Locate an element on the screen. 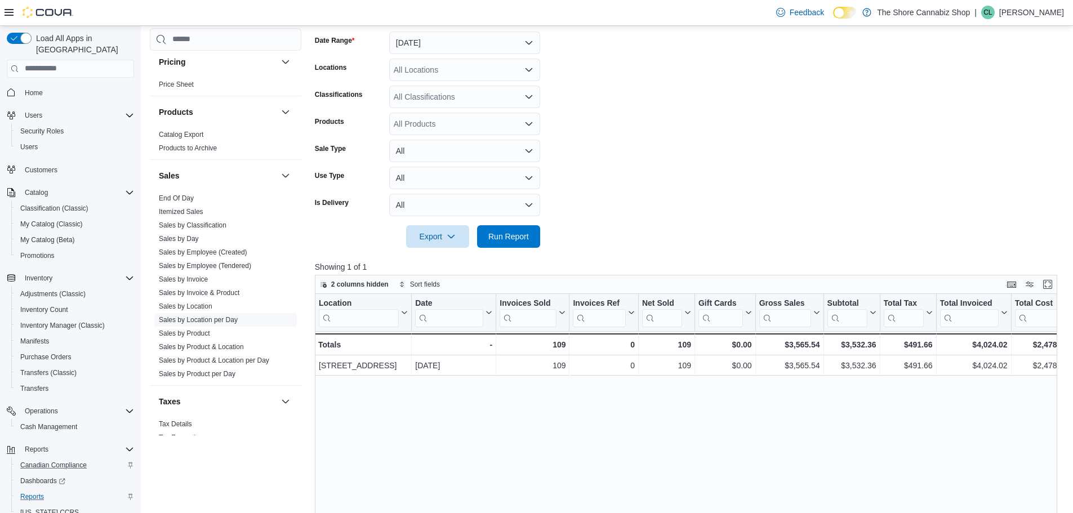  span: Inventory Count is located at coordinates (44, 310).